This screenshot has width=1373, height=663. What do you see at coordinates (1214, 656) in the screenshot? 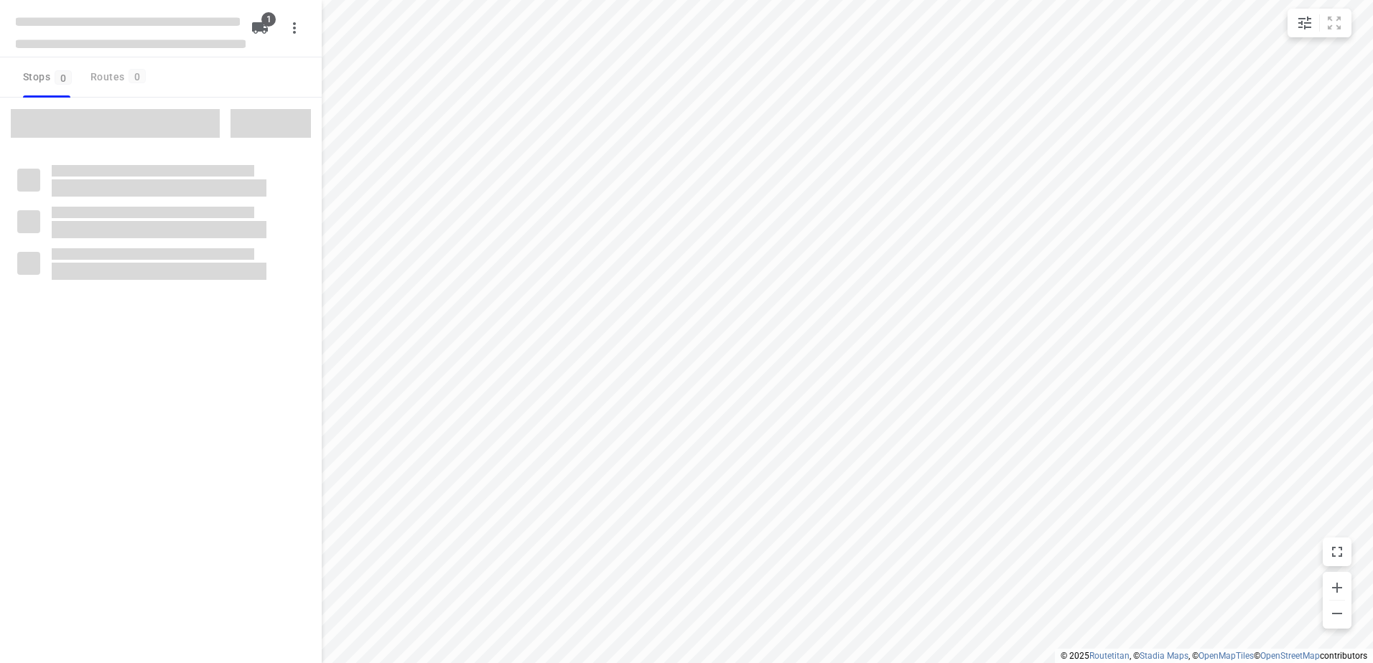
I see `li: © 2025 , © , © © contributors` at bounding box center [1214, 656].